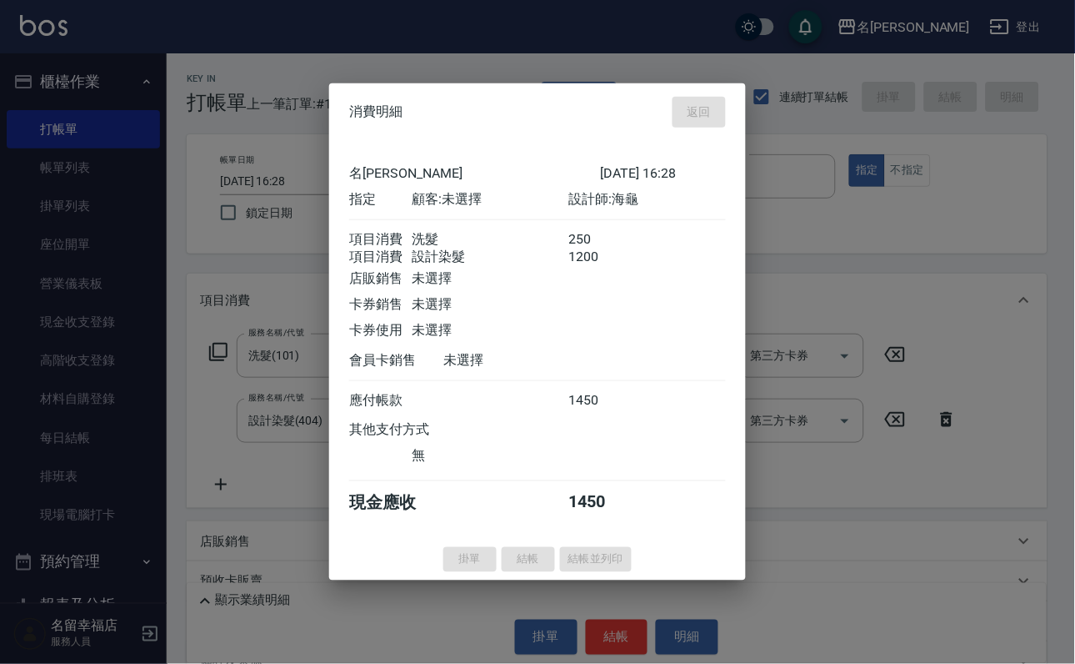 This screenshot has width=1075, height=664. What do you see at coordinates (490, 238) in the screenshot?
I see `div: 洗髮` at bounding box center [490, 238].